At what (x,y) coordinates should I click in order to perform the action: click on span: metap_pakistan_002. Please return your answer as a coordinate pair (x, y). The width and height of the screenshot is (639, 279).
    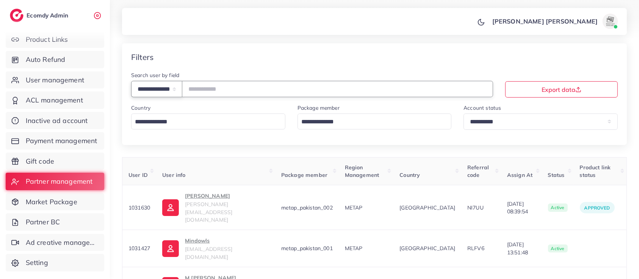
    Looking at the image, I should click on (307, 207).